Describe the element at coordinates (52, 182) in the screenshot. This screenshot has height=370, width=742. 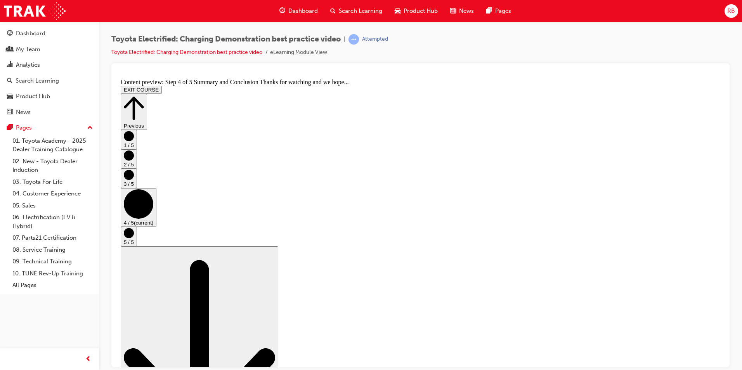
I see `a: 03. Toyota For Life` at that location.